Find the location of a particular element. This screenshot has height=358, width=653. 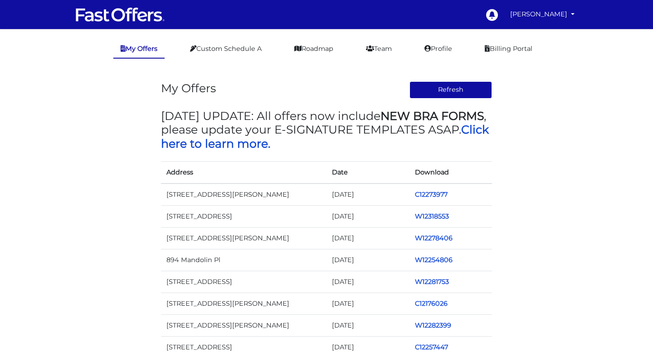

a: W12278406 is located at coordinates (434, 238).